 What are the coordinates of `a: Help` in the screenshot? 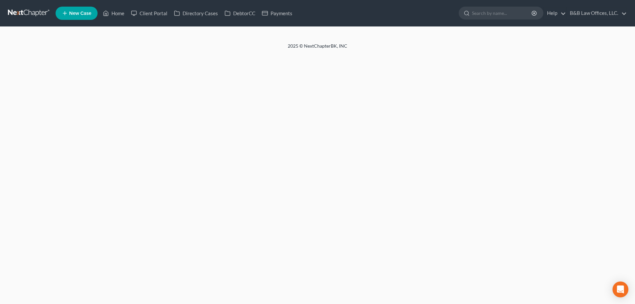 It's located at (555, 13).